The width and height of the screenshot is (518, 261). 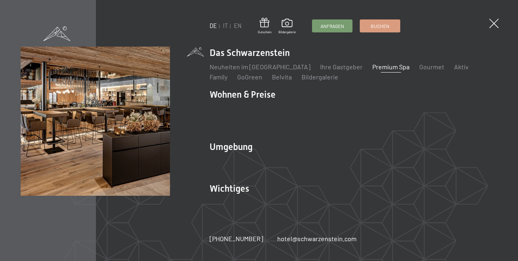 I want to click on a: Gourmet, so click(x=432, y=66).